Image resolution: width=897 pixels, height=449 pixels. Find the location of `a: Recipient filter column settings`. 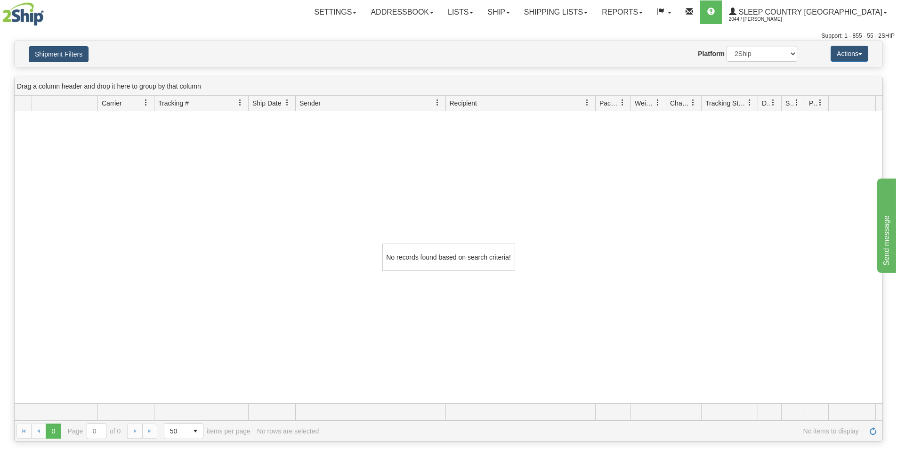

a: Recipient filter column settings is located at coordinates (587, 103).